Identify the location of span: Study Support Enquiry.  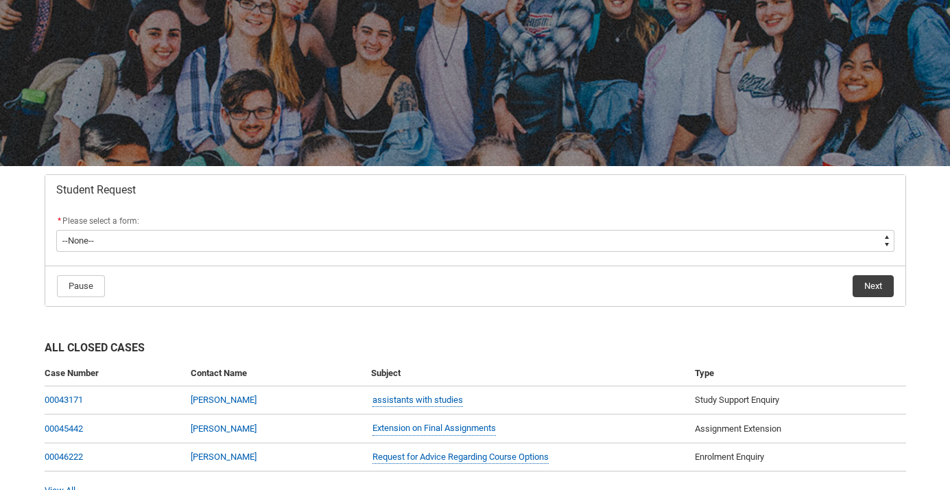
(737, 399).